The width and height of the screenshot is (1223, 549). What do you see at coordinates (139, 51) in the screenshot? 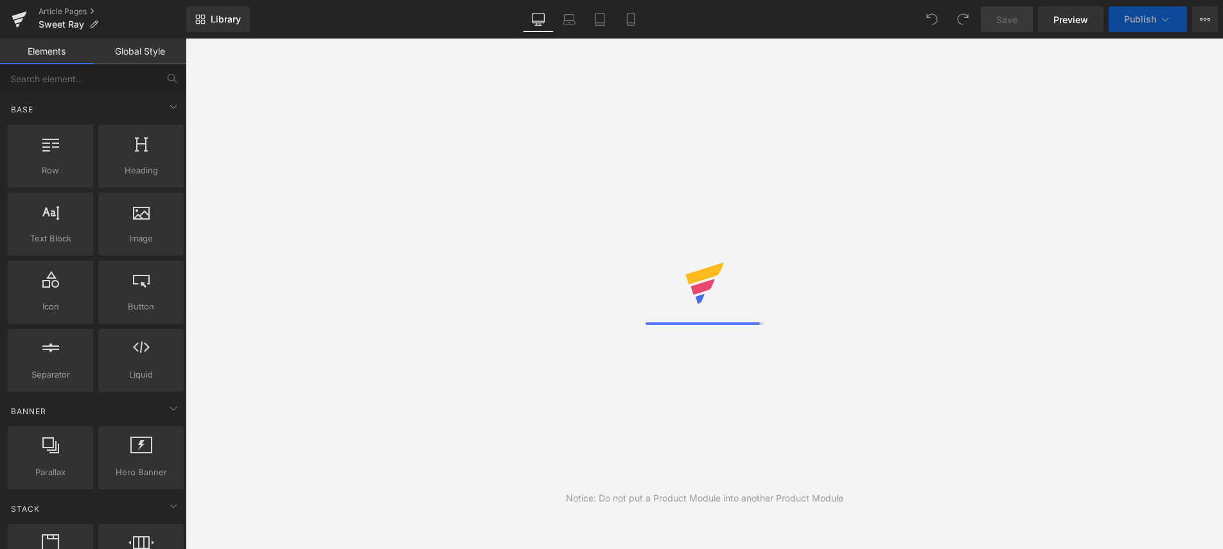
I see `a: Global Style` at bounding box center [139, 51].